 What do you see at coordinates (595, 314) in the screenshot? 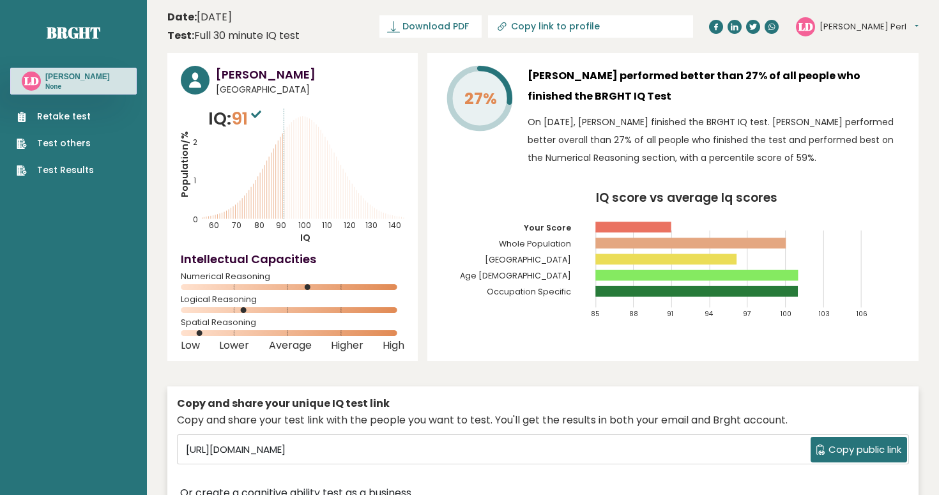
I see `tspan: 85` at bounding box center [595, 314].